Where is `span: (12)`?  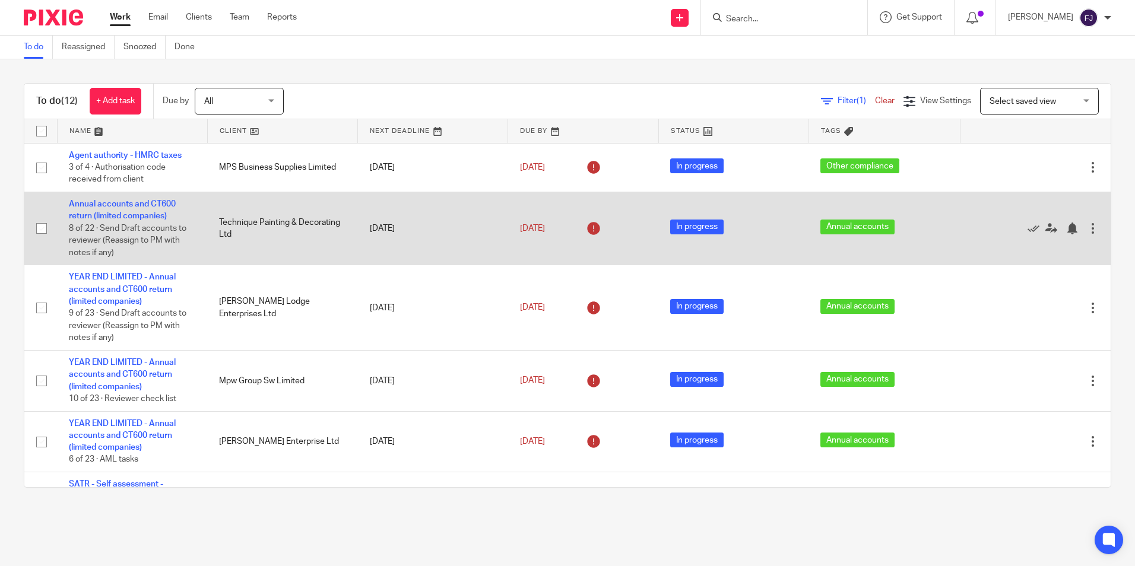 span: (12) is located at coordinates (69, 101).